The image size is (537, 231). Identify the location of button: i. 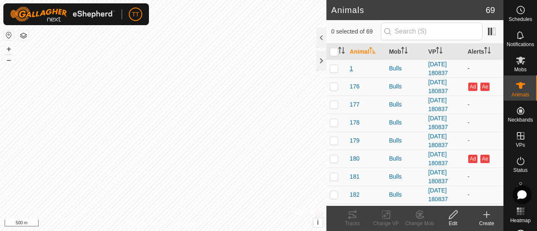
(318, 223).